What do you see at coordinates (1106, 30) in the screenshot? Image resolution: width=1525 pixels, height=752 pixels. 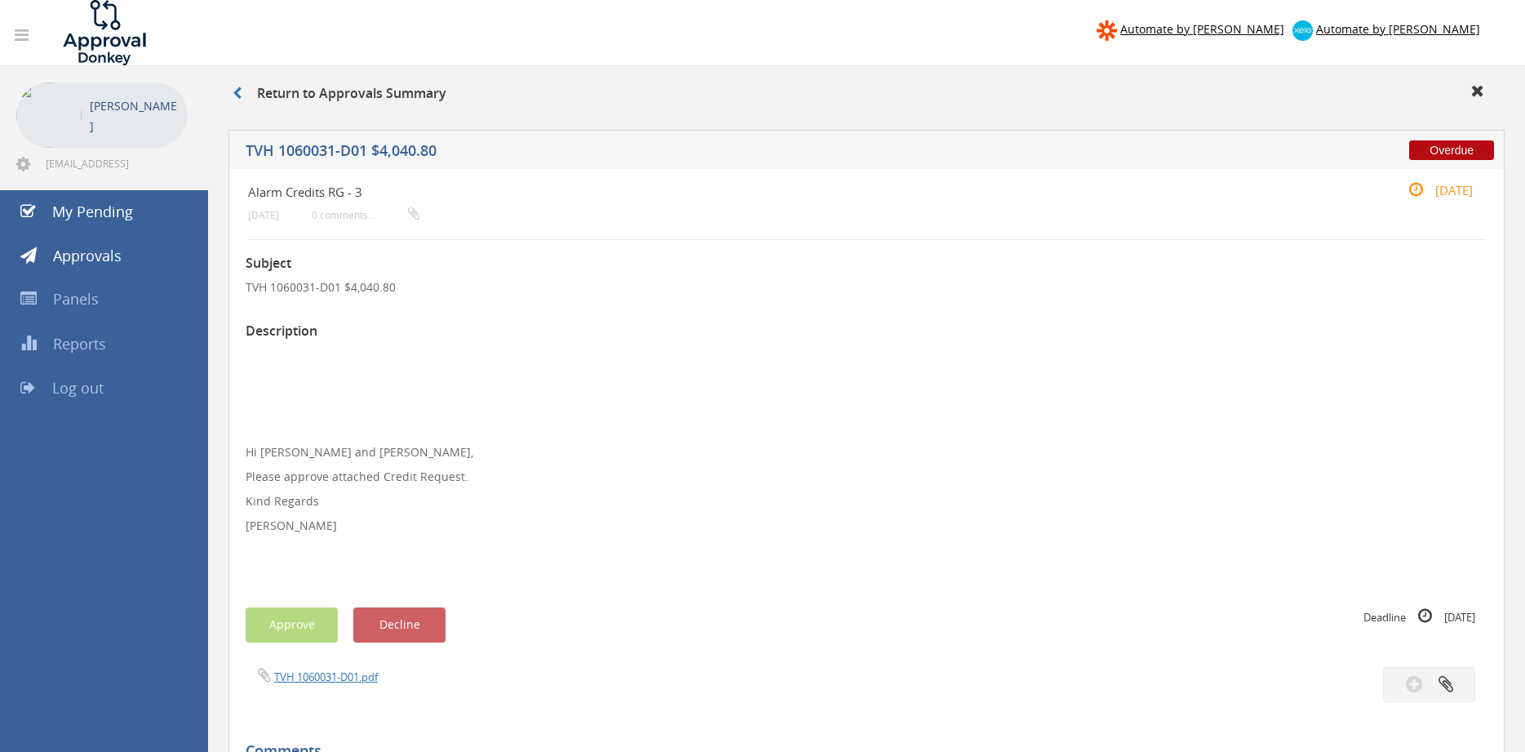 I see `img: zapier-logomark.png` at bounding box center [1106, 30].